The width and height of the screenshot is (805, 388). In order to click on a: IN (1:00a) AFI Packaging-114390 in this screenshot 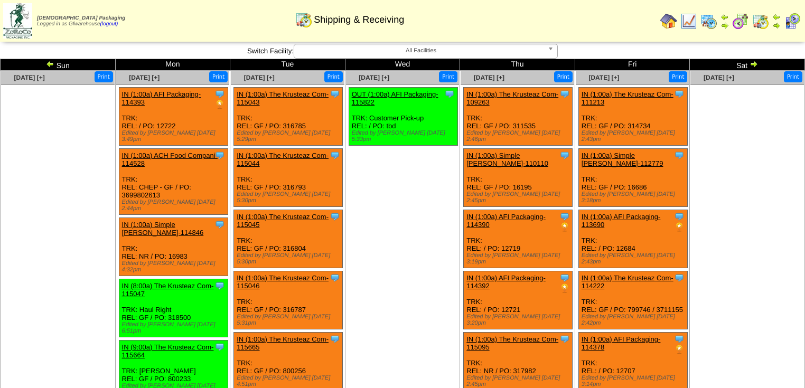, I will do `click(506, 221)`.